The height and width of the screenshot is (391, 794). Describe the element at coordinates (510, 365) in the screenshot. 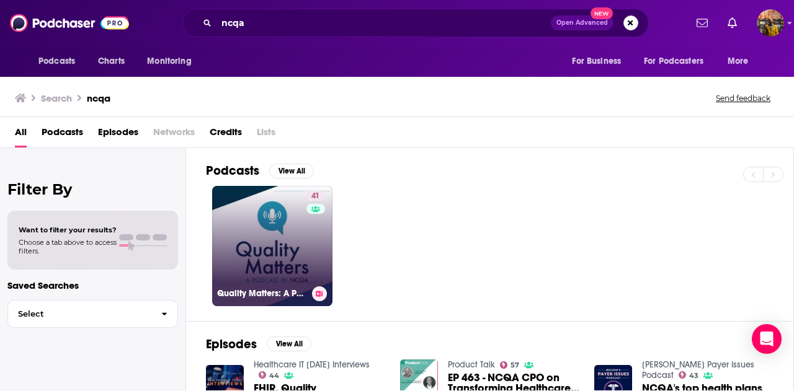

I see `a: 57` at that location.